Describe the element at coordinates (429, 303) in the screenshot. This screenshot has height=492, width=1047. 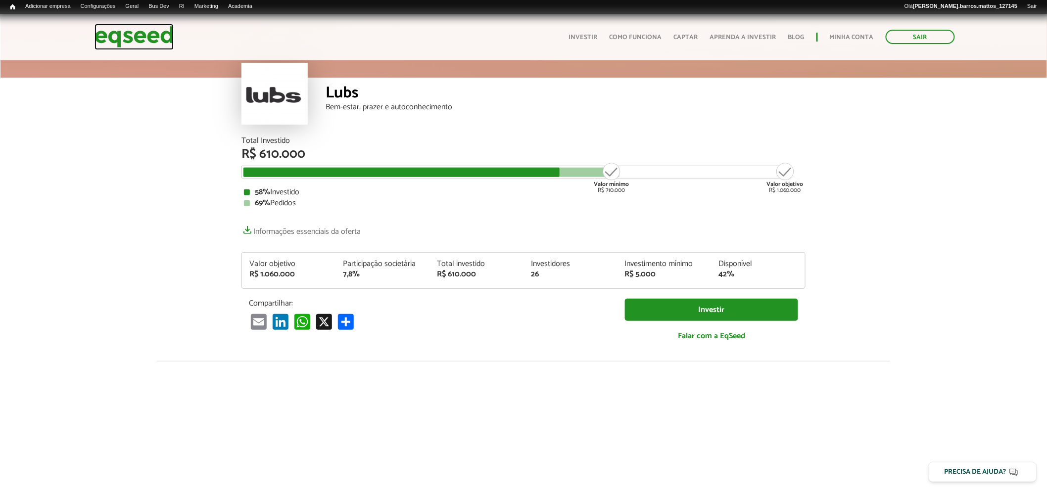
I see `p: Compartilhar:` at that location.